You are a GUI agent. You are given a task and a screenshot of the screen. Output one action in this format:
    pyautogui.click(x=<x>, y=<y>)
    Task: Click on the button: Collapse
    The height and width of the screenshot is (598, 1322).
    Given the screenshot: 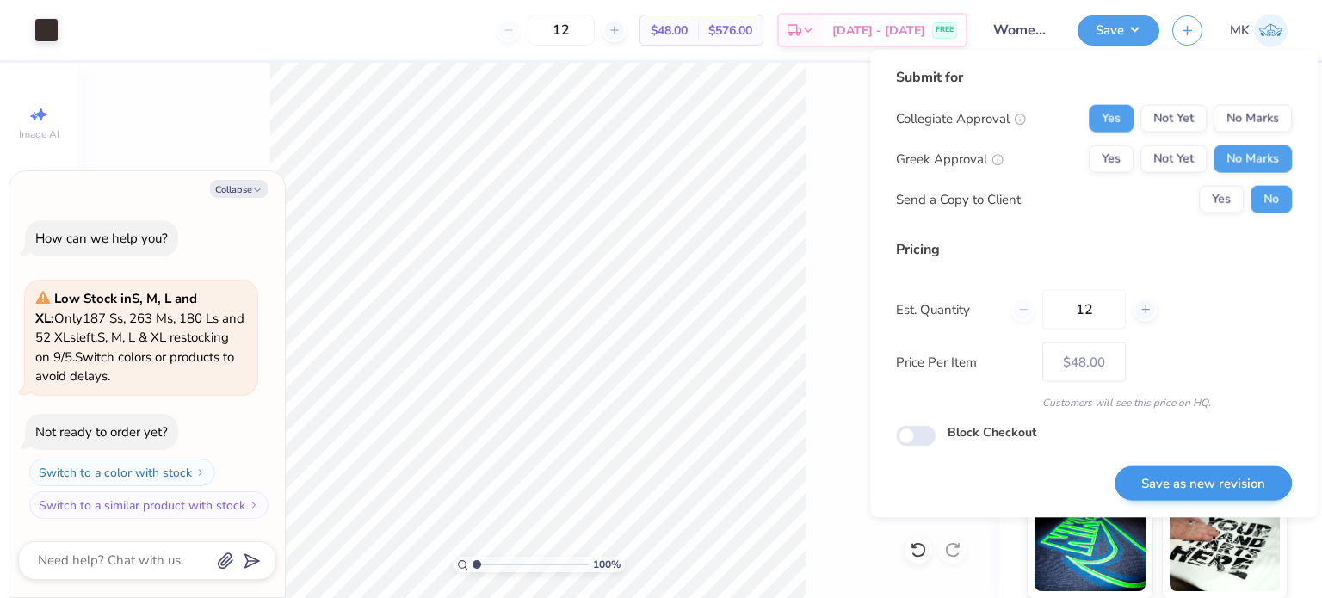 What is the action you would take?
    pyautogui.click(x=238, y=189)
    